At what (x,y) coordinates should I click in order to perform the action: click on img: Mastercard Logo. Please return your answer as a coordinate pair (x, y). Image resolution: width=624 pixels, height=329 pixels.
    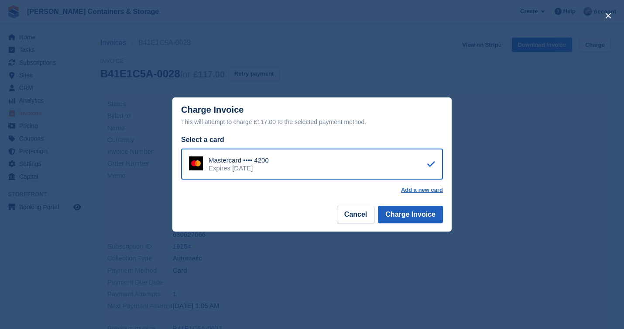
    Looking at the image, I should click on (196, 163).